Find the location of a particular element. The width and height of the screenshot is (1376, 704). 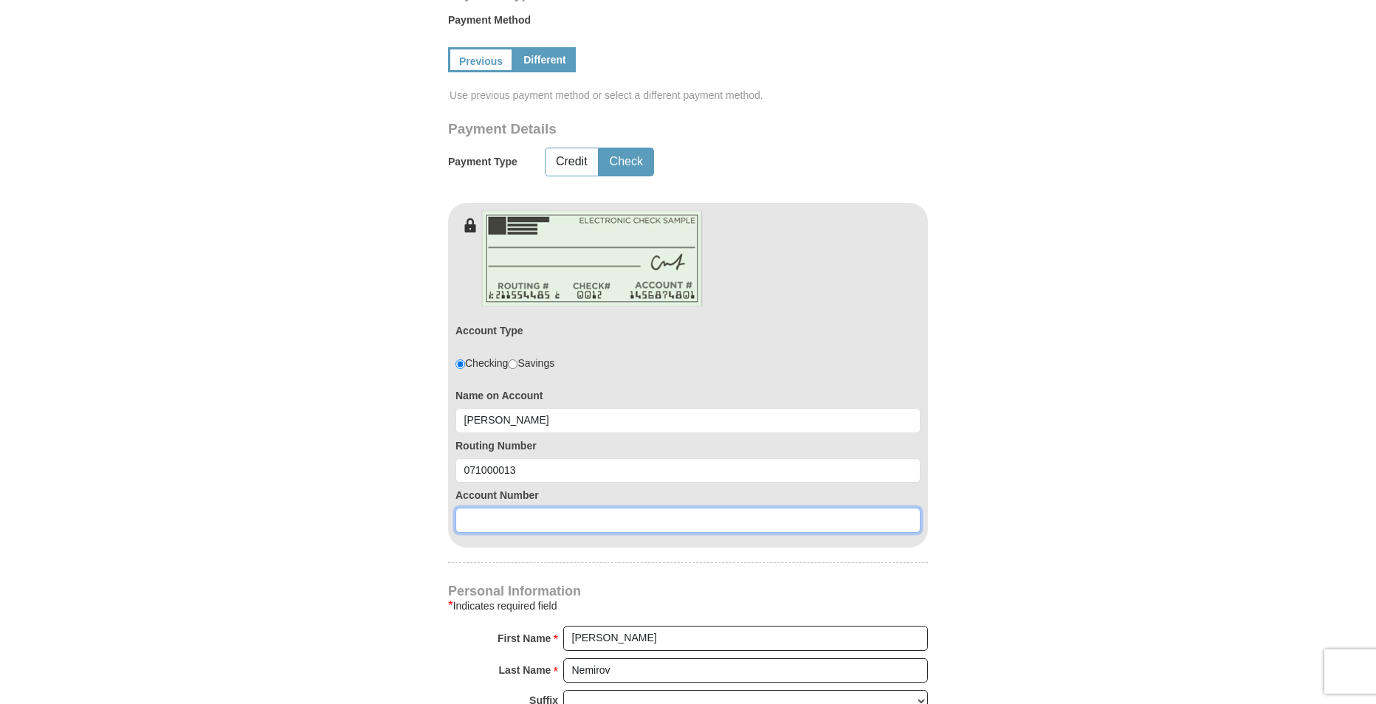

label: Payment Method is located at coordinates (688, 24).